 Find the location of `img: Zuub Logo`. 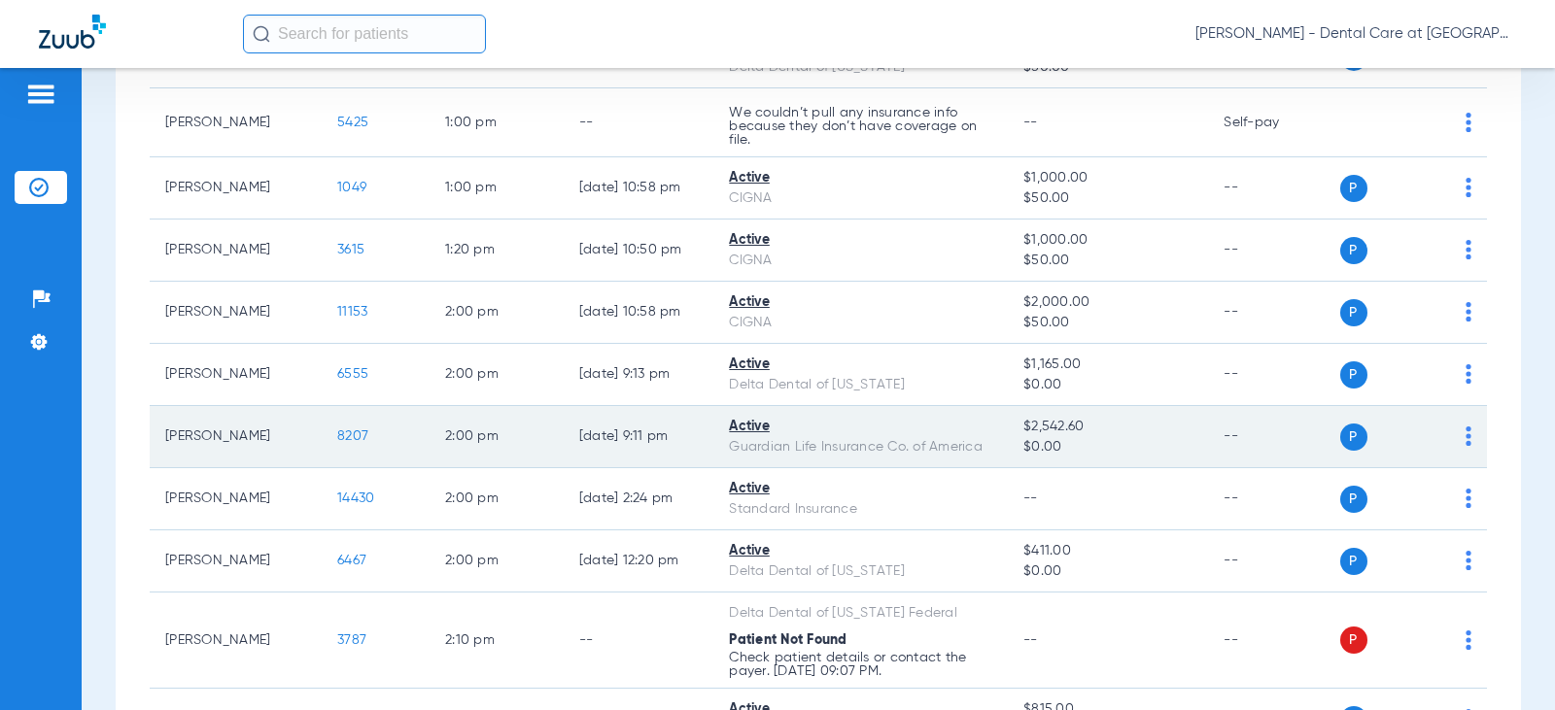

img: Zuub Logo is located at coordinates (72, 31).